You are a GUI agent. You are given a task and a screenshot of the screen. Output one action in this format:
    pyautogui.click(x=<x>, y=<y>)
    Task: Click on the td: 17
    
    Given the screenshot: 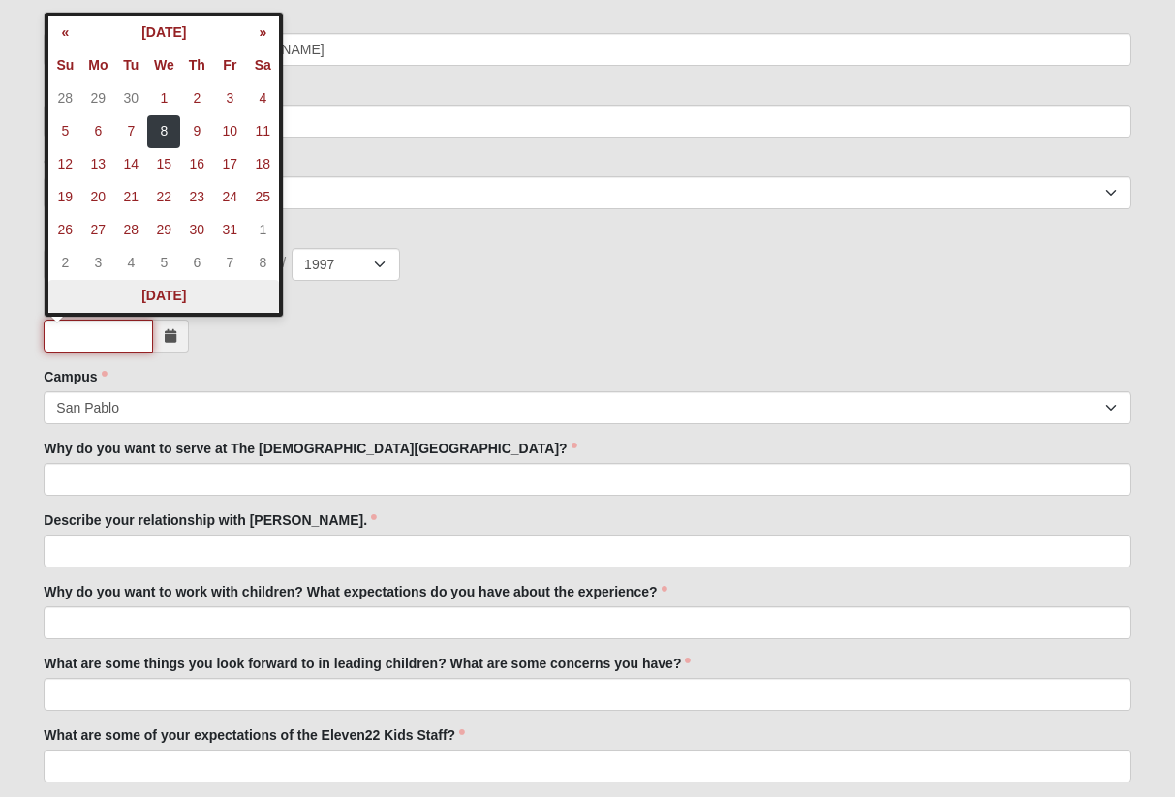 What is the action you would take?
    pyautogui.click(x=230, y=165)
    